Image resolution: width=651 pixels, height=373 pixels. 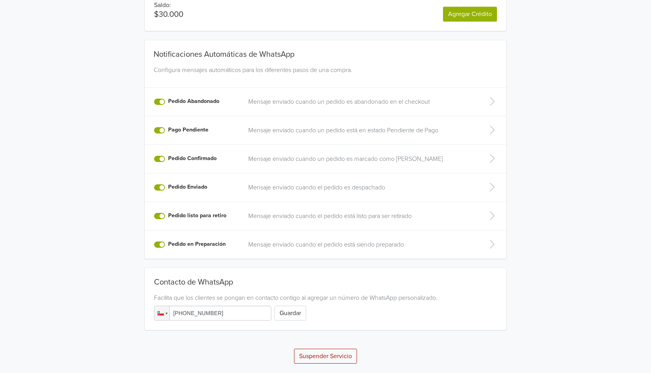 What do you see at coordinates (360, 130) in the screenshot?
I see `p: Mensaje enviado cuando un pedido está en estado Pendiente de Pago` at bounding box center [360, 130].